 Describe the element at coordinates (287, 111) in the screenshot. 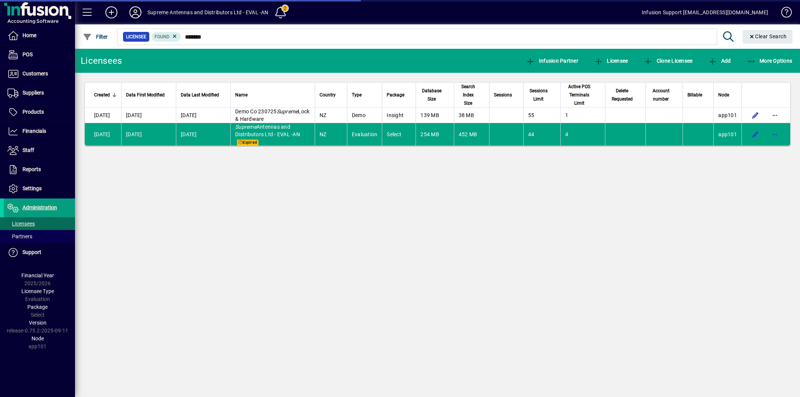

I see `em: Supreme` at that location.